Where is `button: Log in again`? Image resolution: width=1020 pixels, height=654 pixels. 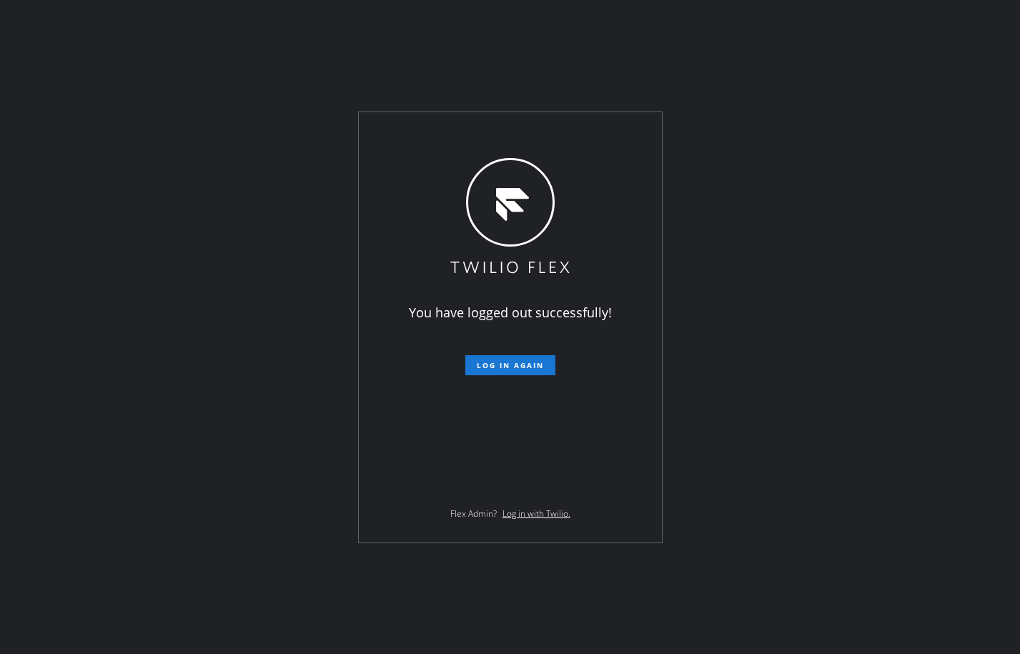
button: Log in again is located at coordinates (510, 365).